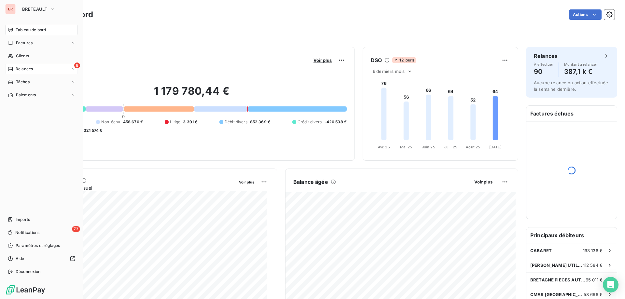  What do you see at coordinates (571, 86) in the screenshot?
I see `span: Aucune relance ou action effectuée la semaine dernière.` at bounding box center [571, 86].